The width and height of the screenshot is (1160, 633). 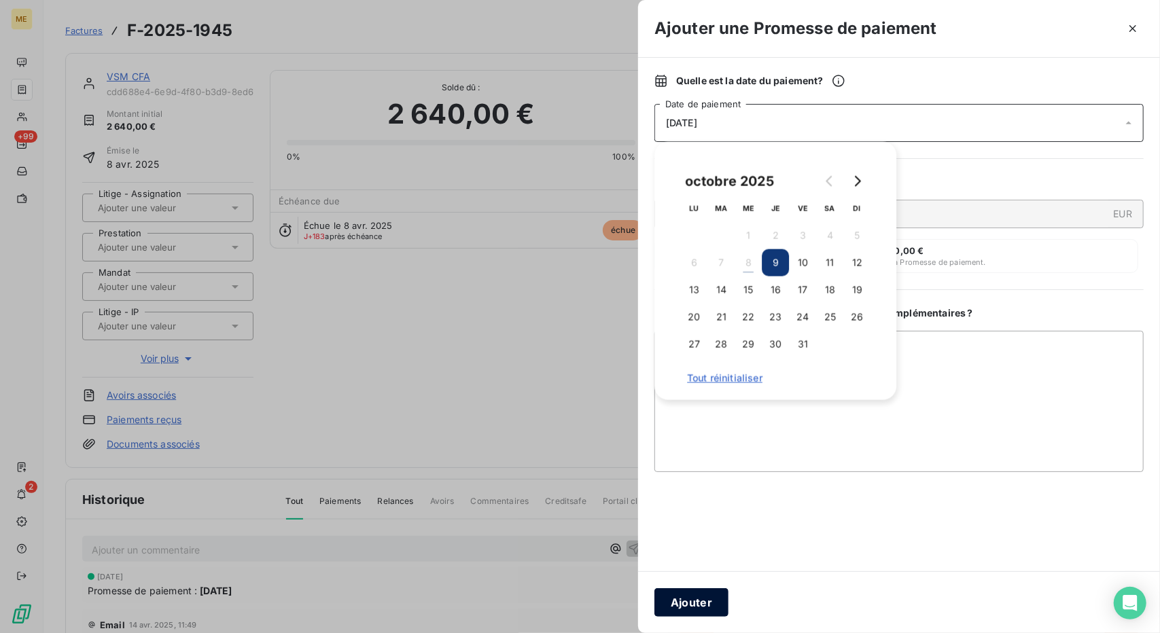 I want to click on button: 25, so click(x=830, y=317).